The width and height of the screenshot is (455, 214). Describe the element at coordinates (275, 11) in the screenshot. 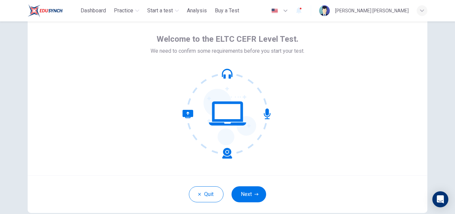

I see `img: en` at that location.